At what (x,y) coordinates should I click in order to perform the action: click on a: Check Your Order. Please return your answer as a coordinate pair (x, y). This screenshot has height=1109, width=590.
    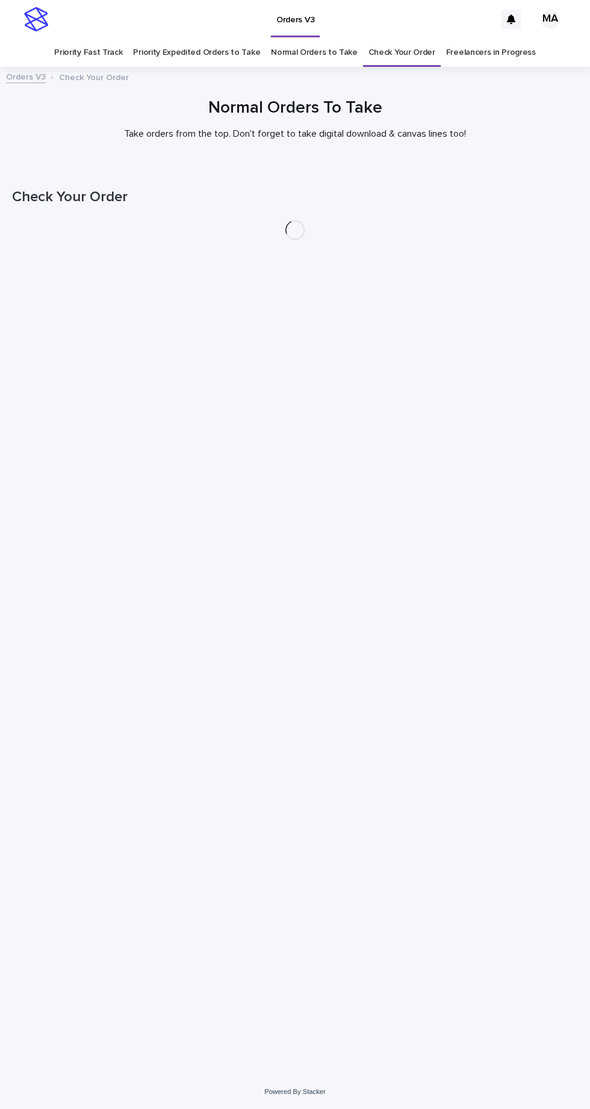
    Looking at the image, I should click on (402, 52).